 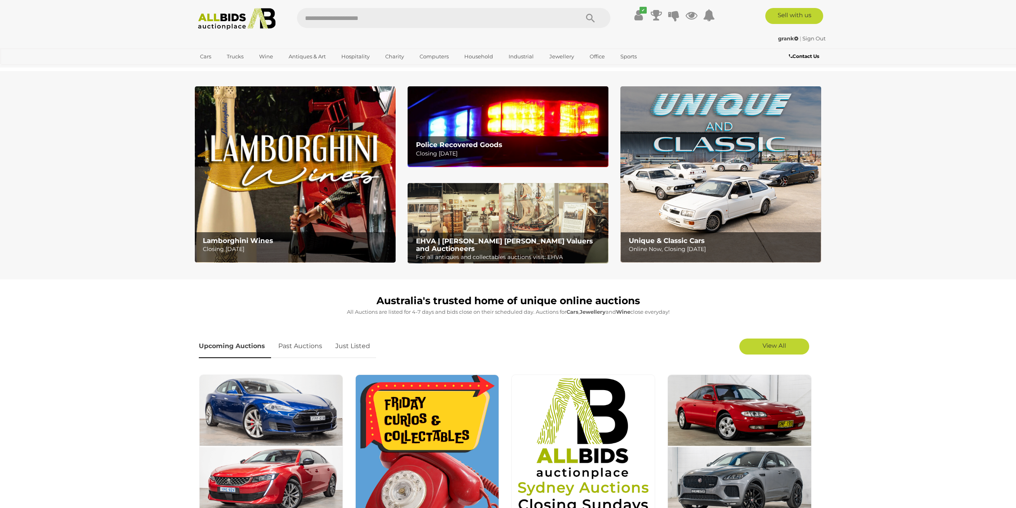 What do you see at coordinates (562, 56) in the screenshot?
I see `a: Jewellery` at bounding box center [562, 56].